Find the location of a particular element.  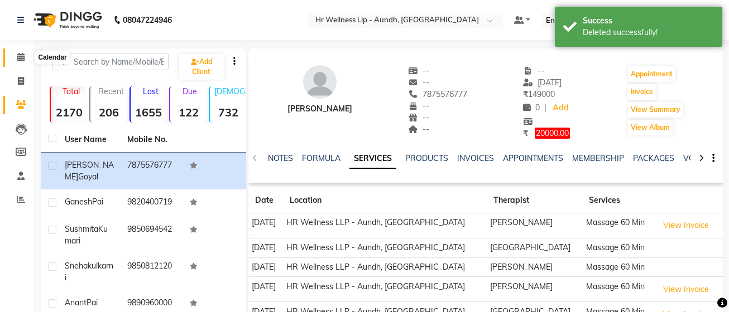

strong: 2170 is located at coordinates (69, 112).